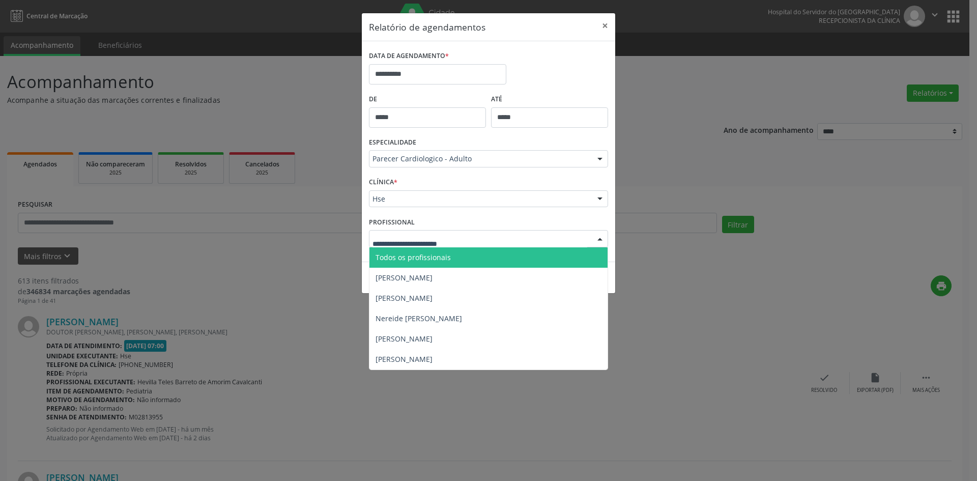 The width and height of the screenshot is (977, 481). What do you see at coordinates (383, 182) in the screenshot?
I see `label: CLÍNICA` at bounding box center [383, 182].